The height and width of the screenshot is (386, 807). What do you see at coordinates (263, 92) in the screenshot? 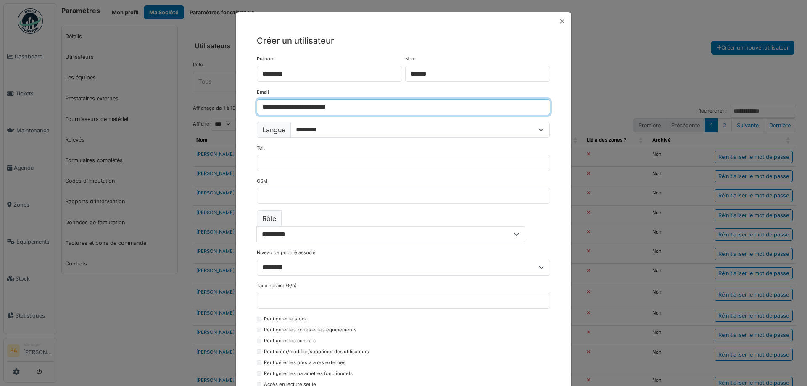
I see `label: Email` at bounding box center [263, 92].